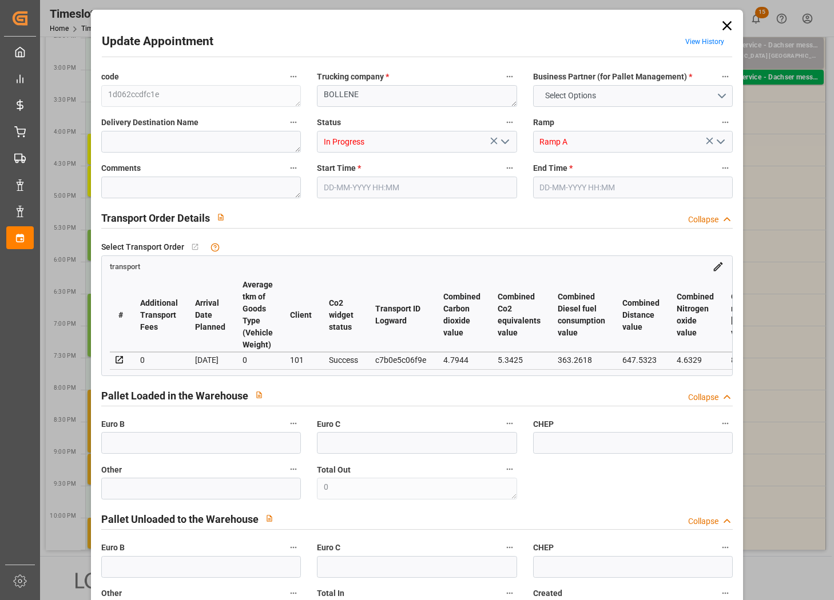  What do you see at coordinates (343, 360) in the screenshot?
I see `div: Success` at bounding box center [343, 360].